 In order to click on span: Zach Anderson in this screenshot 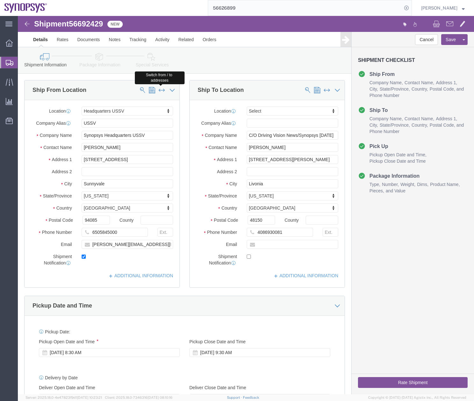, I will do `click(439, 8)`.